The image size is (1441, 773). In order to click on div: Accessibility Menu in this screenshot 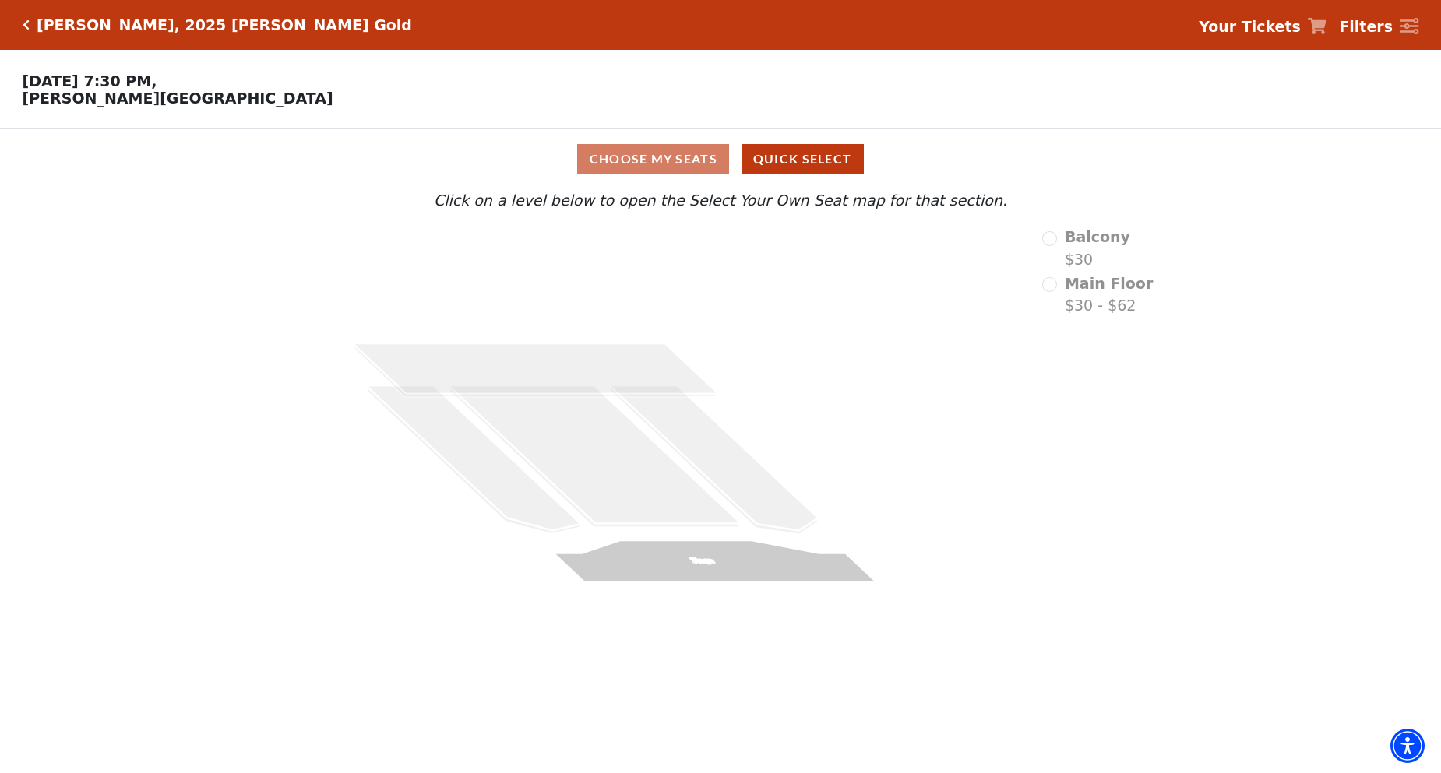, I will do `click(1407, 746)`.